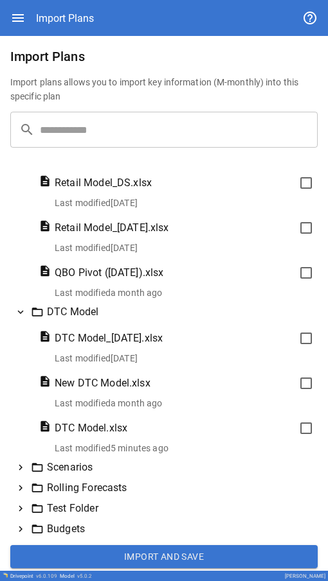  Describe the element at coordinates (172, 509) in the screenshot. I see `div: Test Folder` at that location.